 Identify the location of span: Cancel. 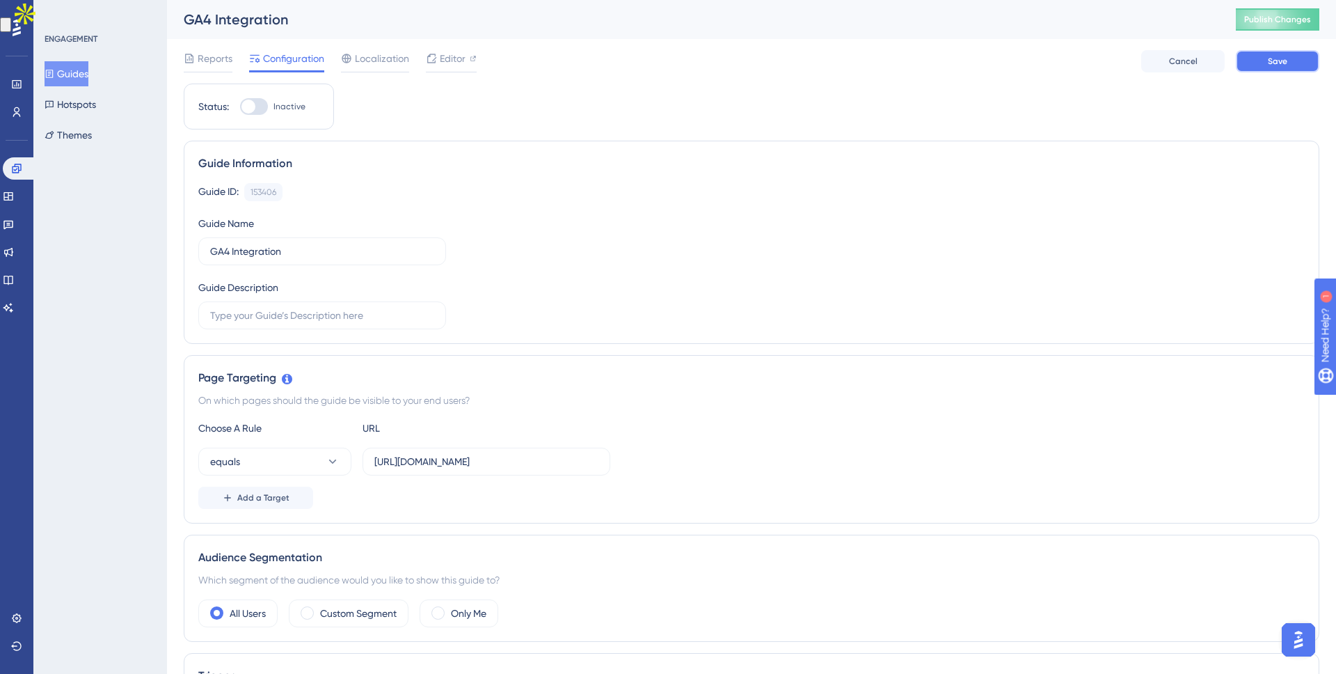
(1183, 61).